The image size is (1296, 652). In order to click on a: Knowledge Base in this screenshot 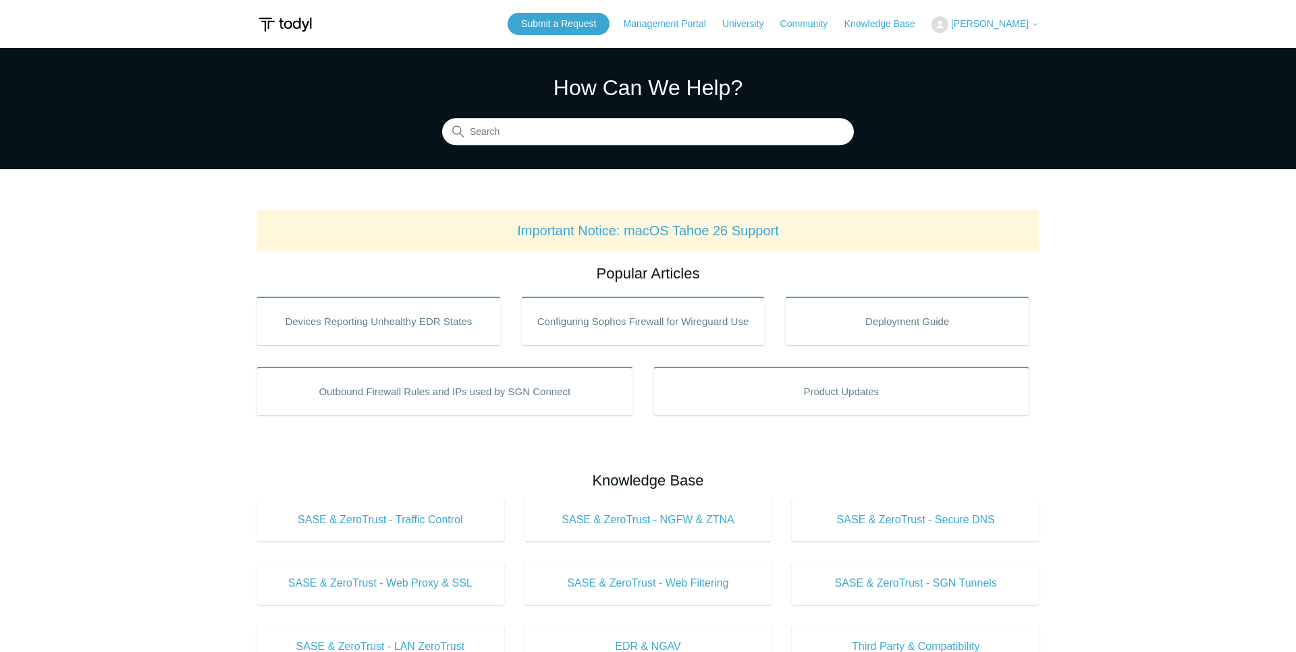, I will do `click(886, 24)`.